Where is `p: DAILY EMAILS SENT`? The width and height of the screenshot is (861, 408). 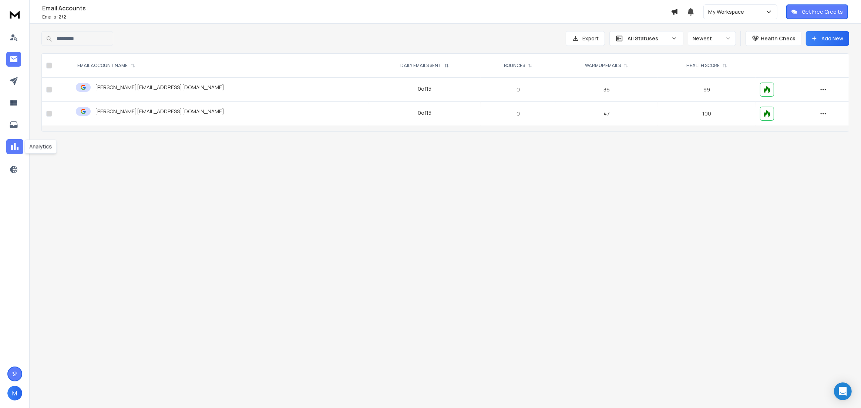 p: DAILY EMAILS SENT is located at coordinates (421, 65).